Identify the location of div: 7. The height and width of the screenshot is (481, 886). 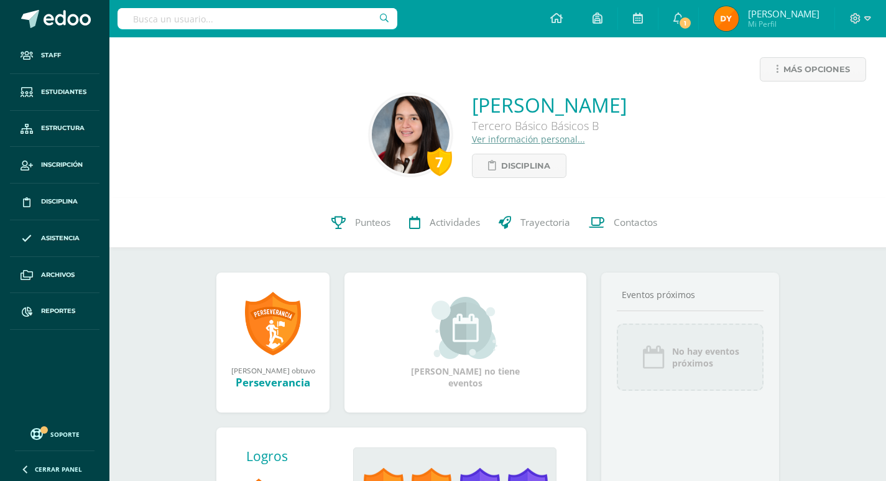
(440, 162).